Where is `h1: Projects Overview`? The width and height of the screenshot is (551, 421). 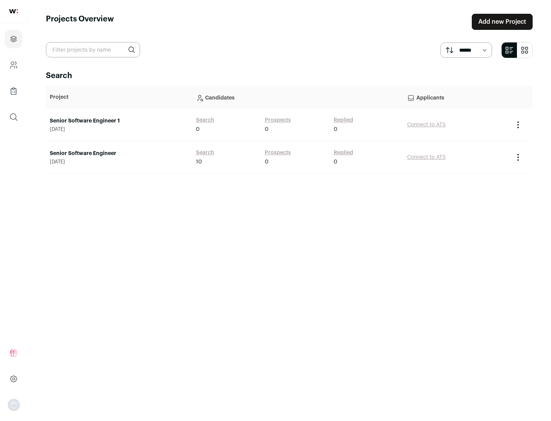
h1: Projects Overview is located at coordinates (80, 22).